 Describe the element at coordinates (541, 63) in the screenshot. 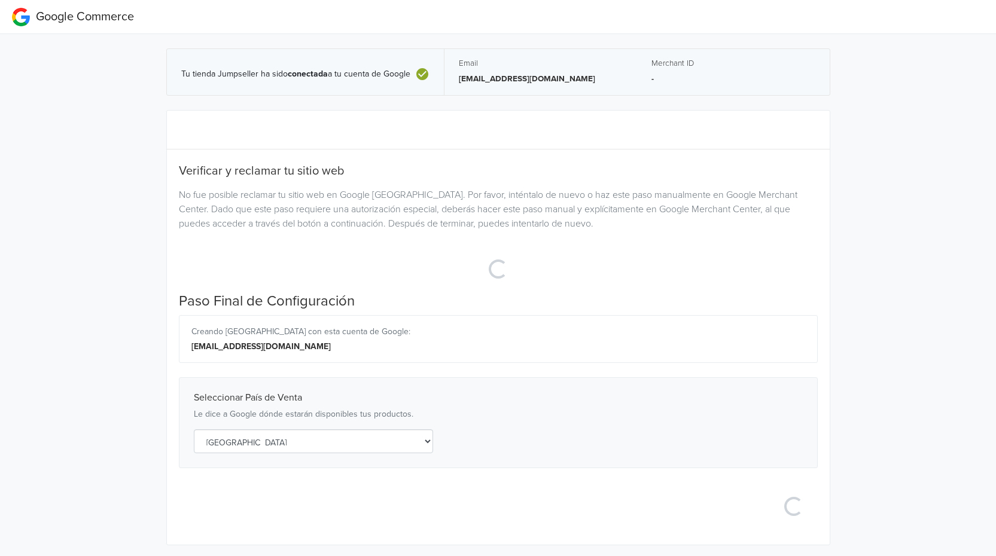

I see `h5: Email` at that location.